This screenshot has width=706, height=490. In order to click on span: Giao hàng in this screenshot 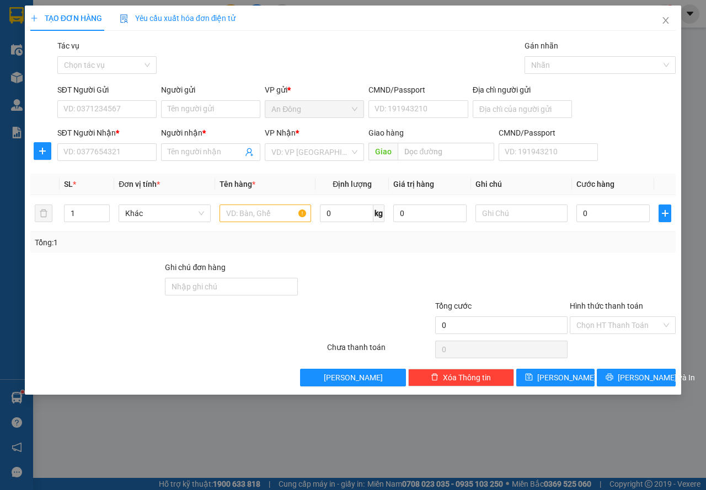, I will do `click(386, 133)`.